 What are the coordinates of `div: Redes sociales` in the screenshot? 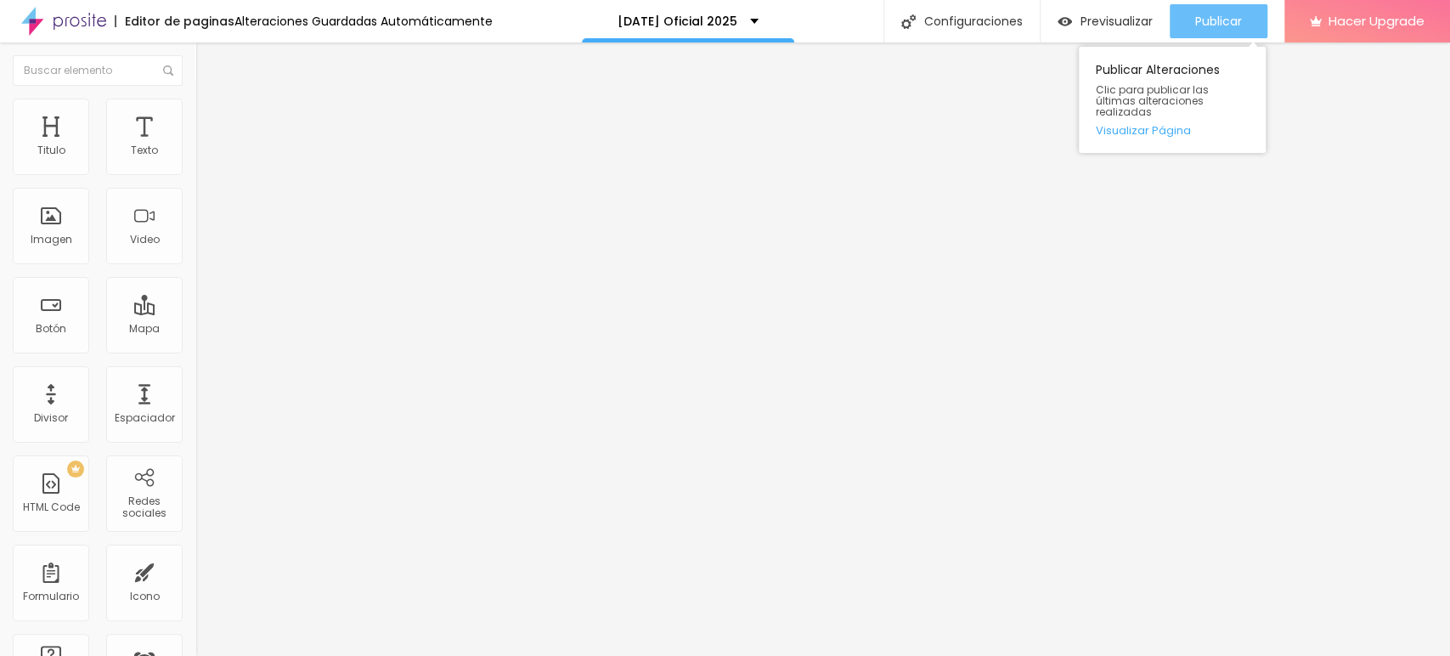 It's located at (144, 507).